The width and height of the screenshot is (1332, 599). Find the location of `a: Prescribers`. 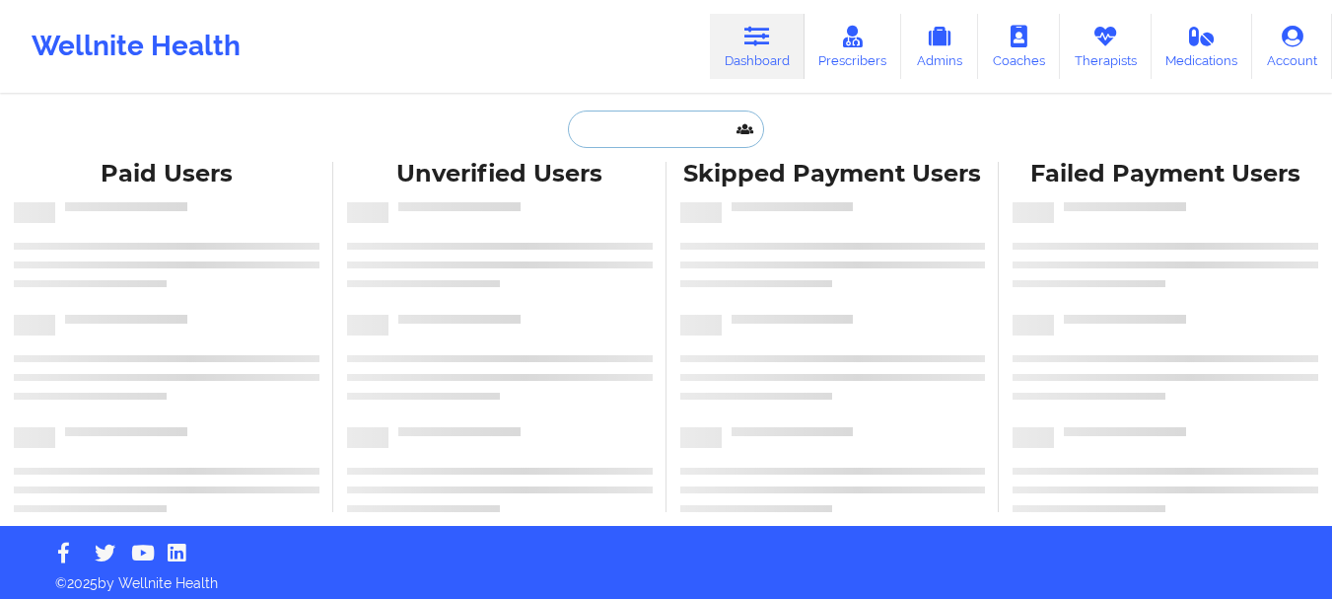

a: Prescribers is located at coordinates (853, 46).